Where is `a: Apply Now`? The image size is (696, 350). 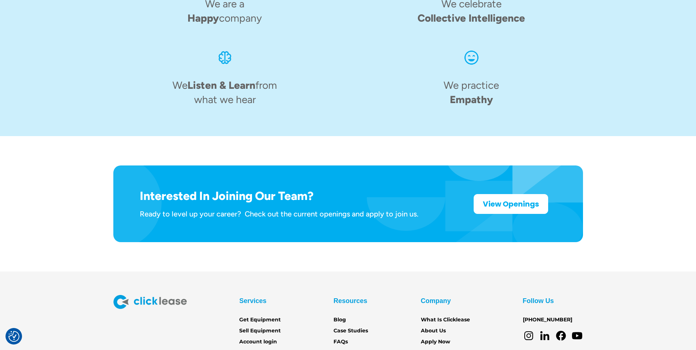 a: Apply Now is located at coordinates (435, 342).